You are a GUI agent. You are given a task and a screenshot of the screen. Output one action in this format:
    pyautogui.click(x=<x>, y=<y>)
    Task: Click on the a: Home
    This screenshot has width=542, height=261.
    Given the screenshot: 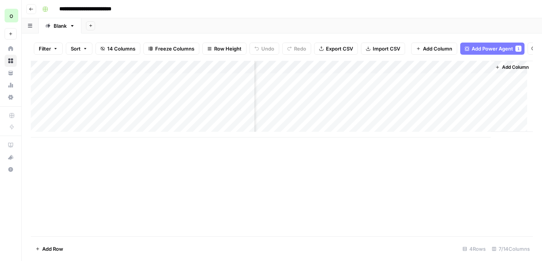 What is the action you would take?
    pyautogui.click(x=11, y=49)
    